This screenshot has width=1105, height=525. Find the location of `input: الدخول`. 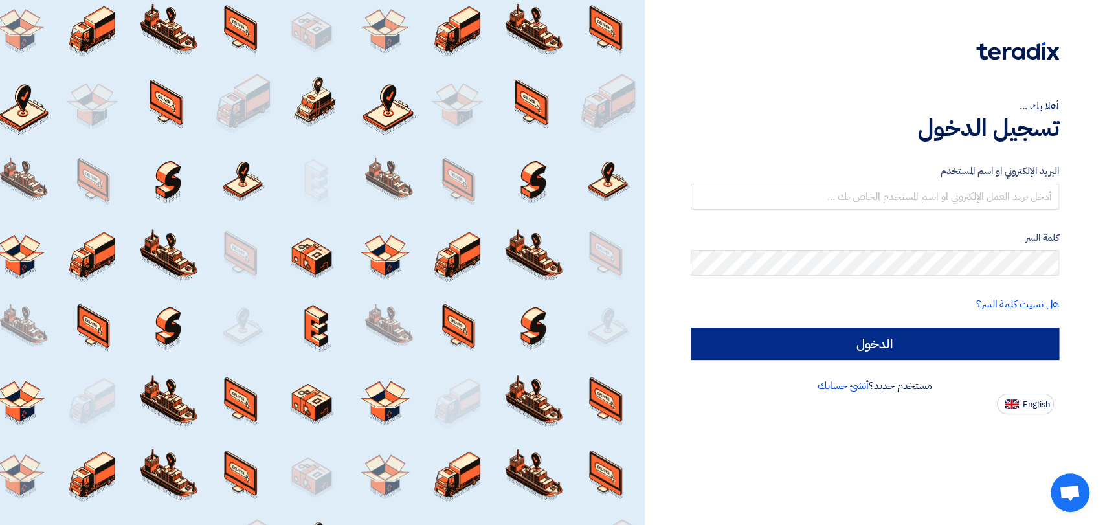

input: الدخول is located at coordinates (875, 344).